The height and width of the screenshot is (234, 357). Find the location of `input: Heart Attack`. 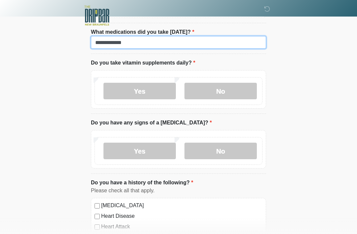

input: Heart Attack is located at coordinates (97, 227).